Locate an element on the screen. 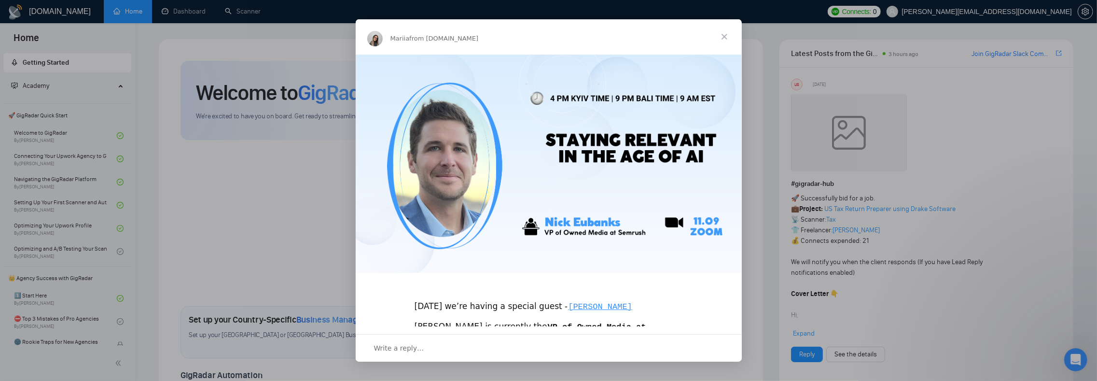 The image size is (1097, 381). img: Profile image for Mariia is located at coordinates (375, 39).